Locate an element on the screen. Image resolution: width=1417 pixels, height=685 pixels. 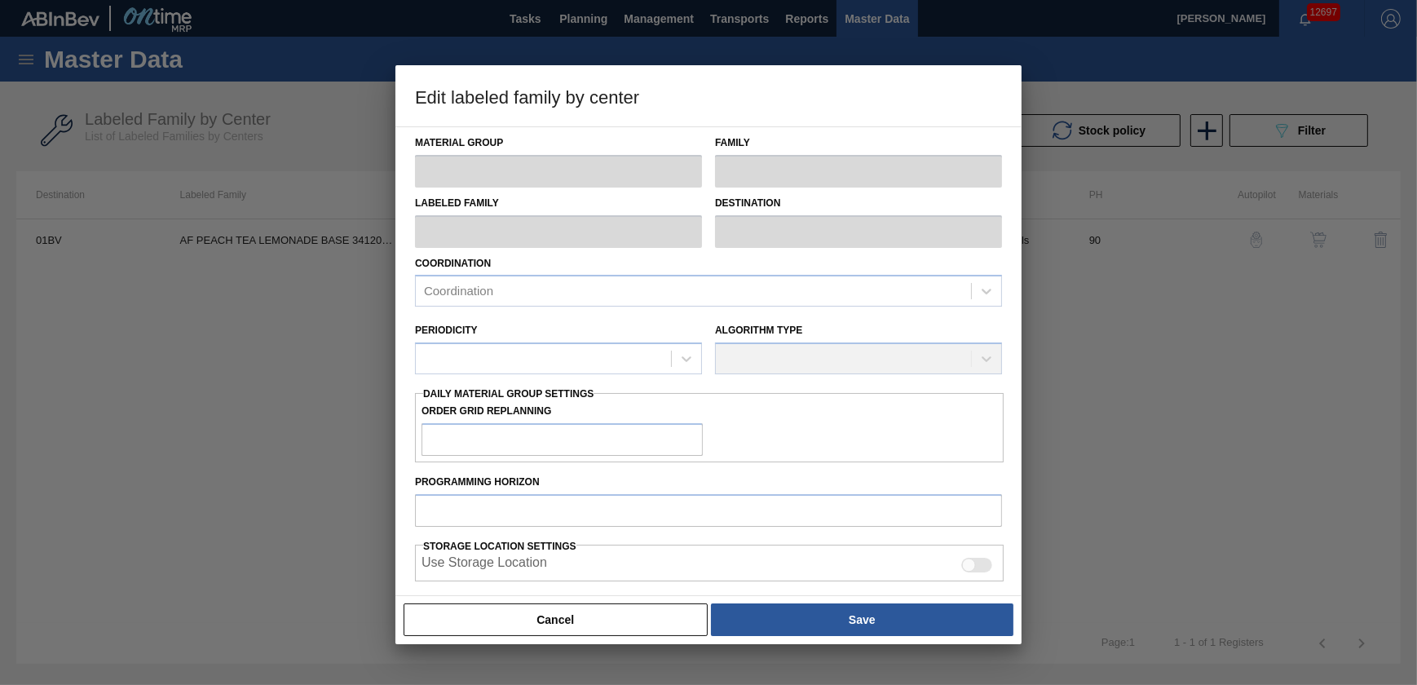
button: Save is located at coordinates (862, 620).